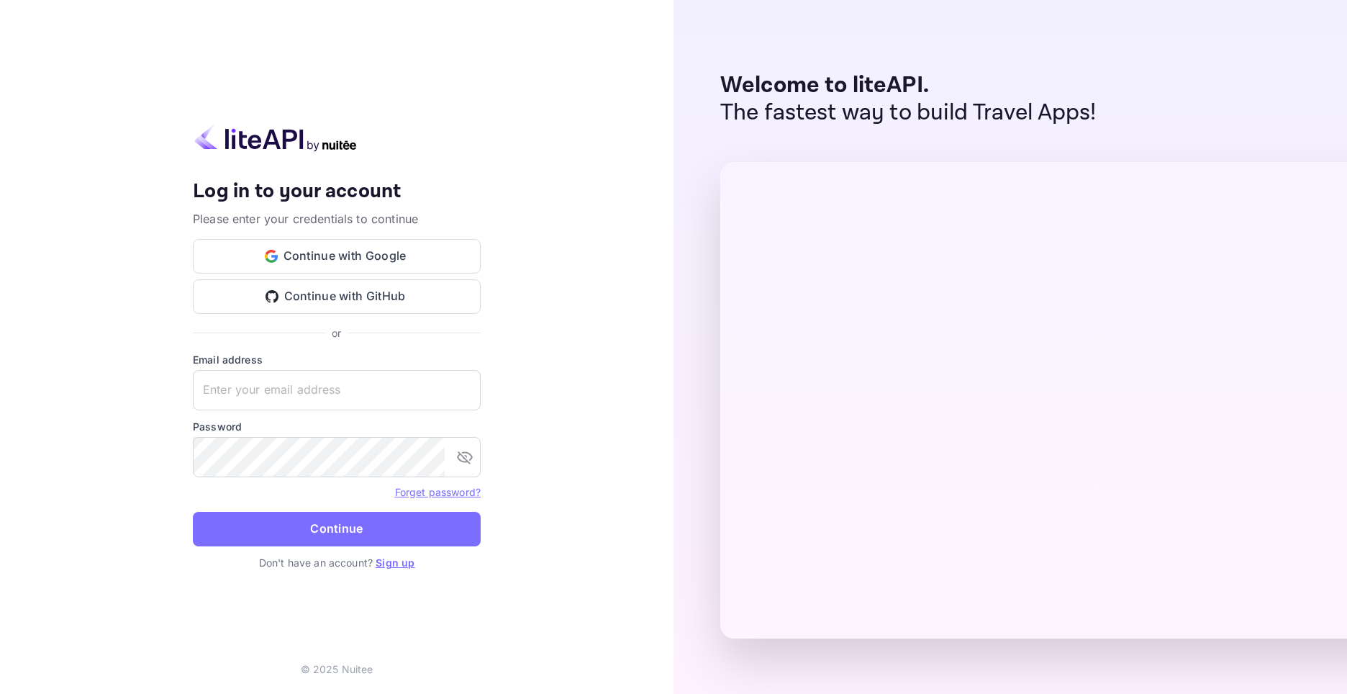  I want to click on h4: Log in to your account, so click(337, 191).